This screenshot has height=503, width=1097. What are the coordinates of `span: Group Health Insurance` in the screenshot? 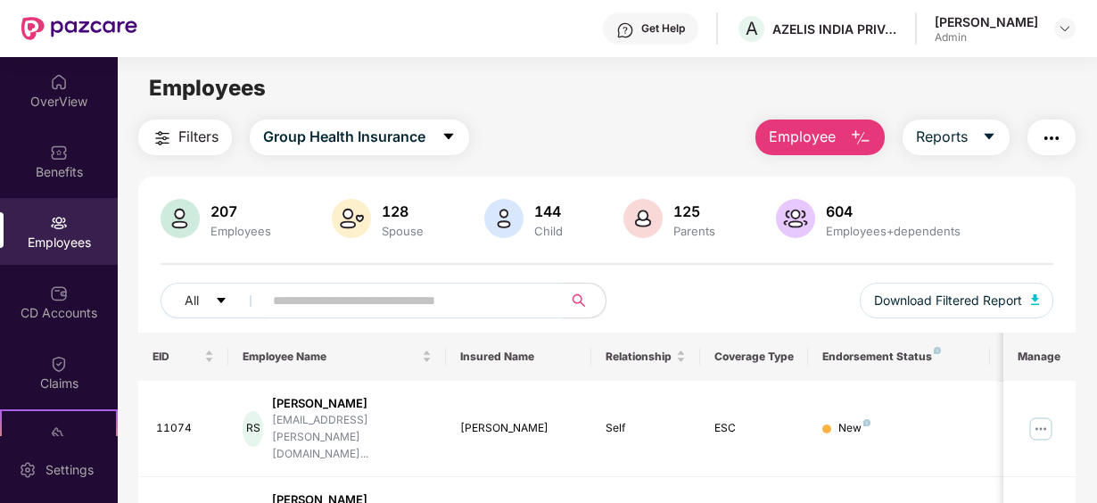 It's located at (344, 136).